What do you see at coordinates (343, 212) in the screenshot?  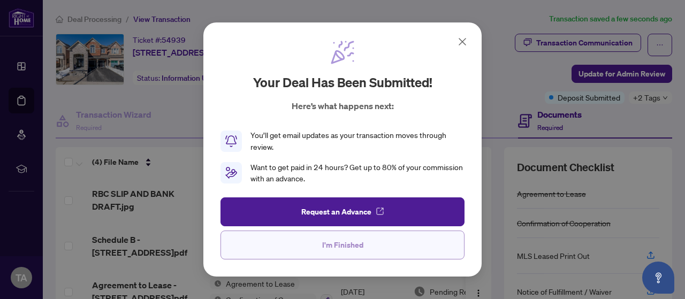 I see `button: Request an Advance` at bounding box center [343, 212].